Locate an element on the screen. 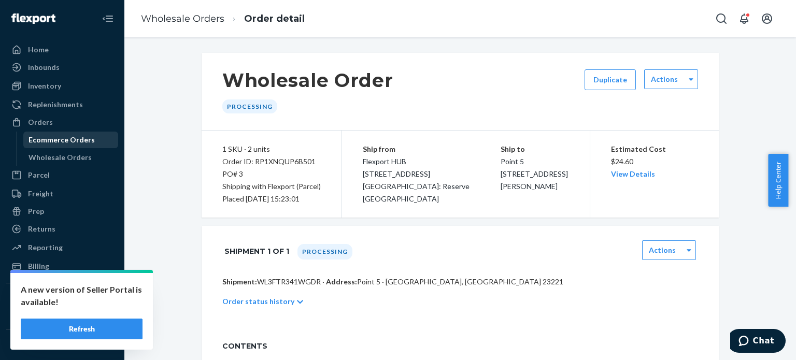  div: Parcel is located at coordinates (39, 175).